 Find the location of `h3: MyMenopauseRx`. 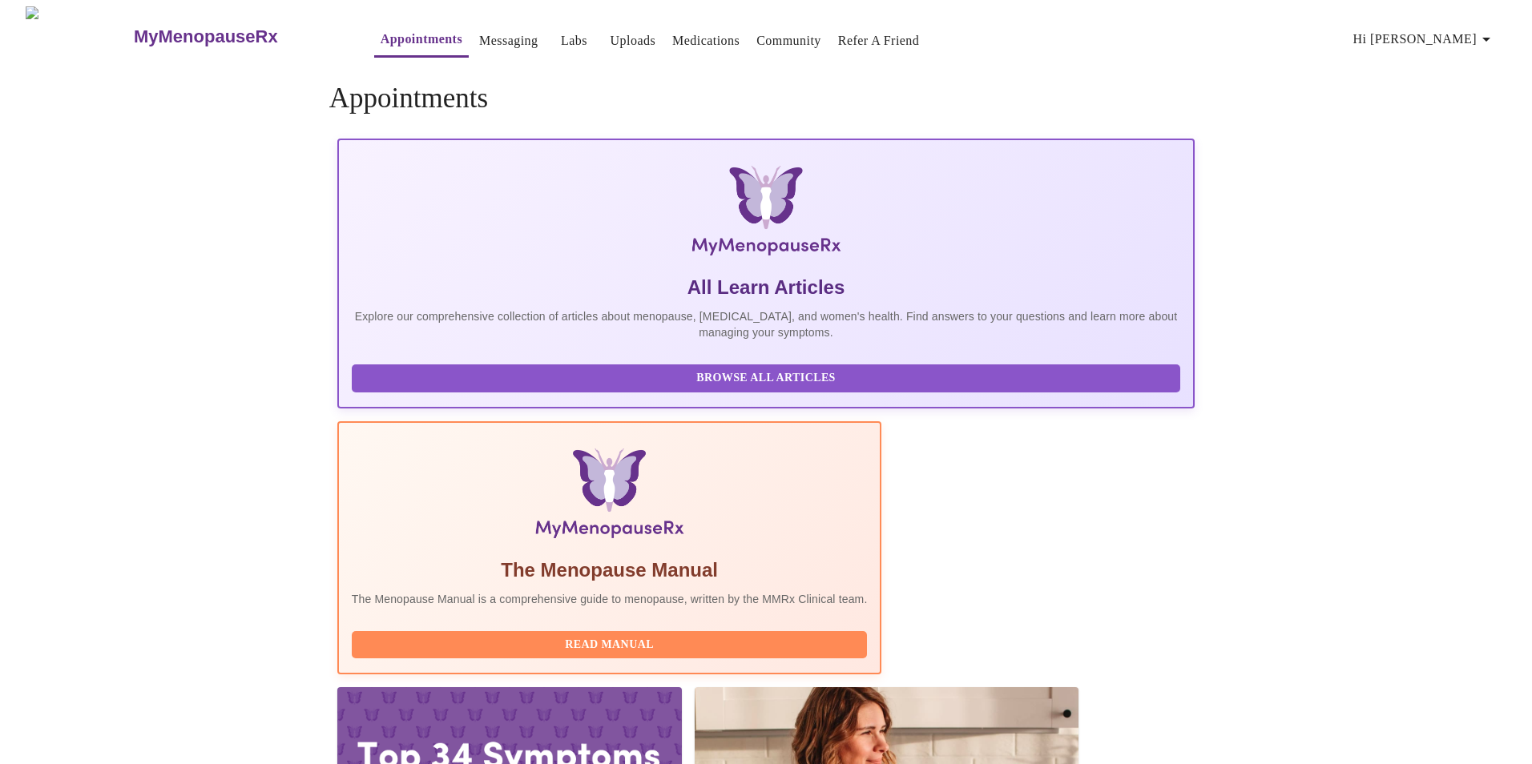

h3: MyMenopauseRx is located at coordinates (206, 37).